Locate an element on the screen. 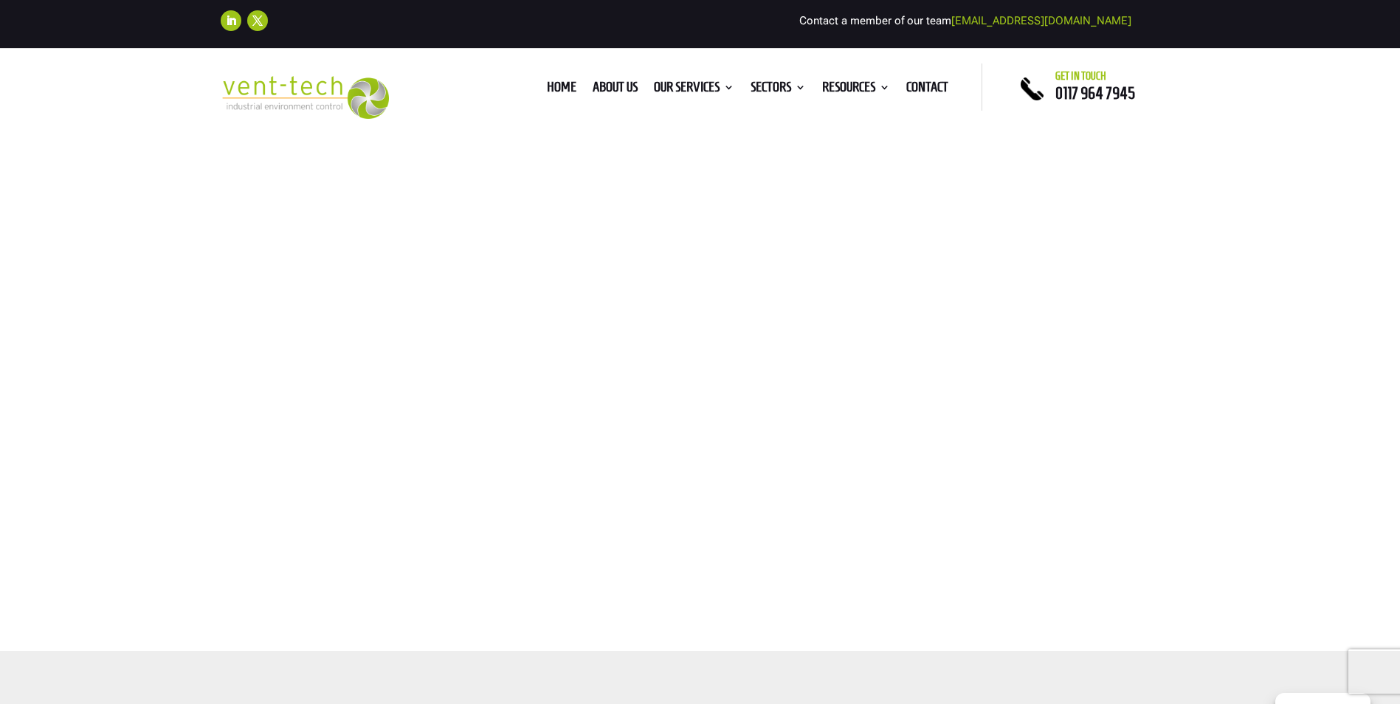 This screenshot has height=704, width=1400. a: Follow on X is located at coordinates (258, 21).